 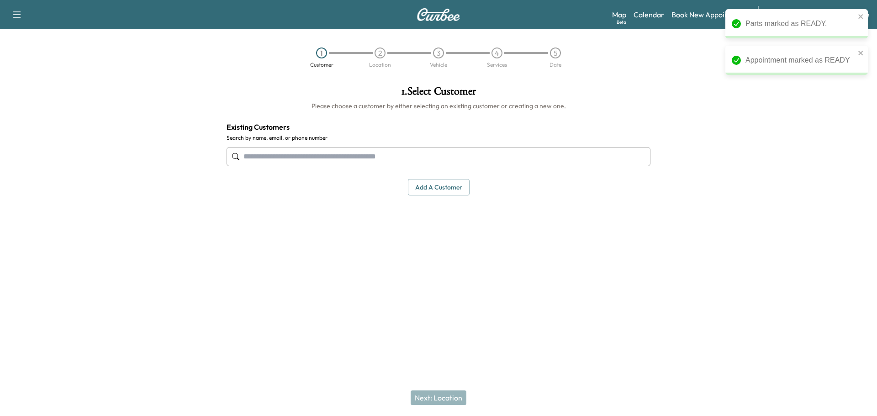 What do you see at coordinates (800, 60) in the screenshot?
I see `div: Appointment marked as READY` at bounding box center [800, 60].